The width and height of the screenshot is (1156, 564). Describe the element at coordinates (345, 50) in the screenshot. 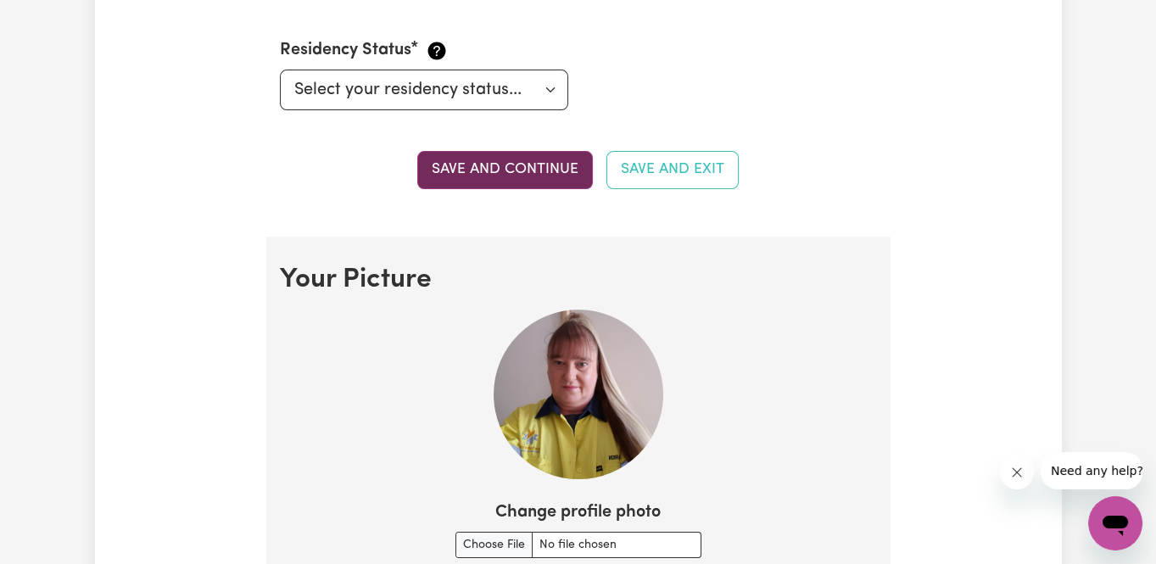

I see `label: Residency Status` at that location.